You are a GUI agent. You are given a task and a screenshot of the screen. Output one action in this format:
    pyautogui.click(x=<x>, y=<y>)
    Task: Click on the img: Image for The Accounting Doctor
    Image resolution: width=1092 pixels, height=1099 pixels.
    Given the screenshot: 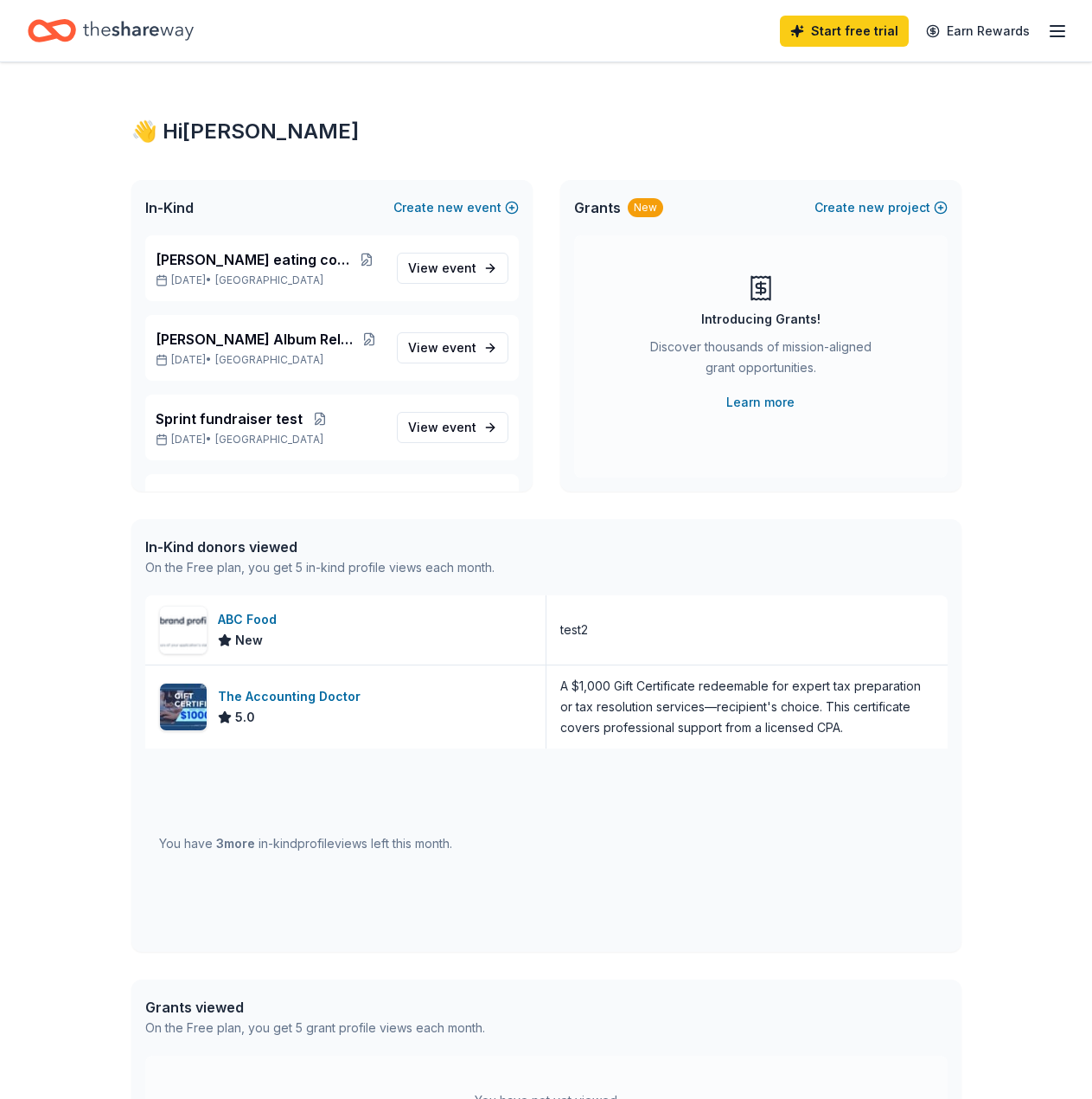 What is the action you would take?
    pyautogui.click(x=184, y=707)
    